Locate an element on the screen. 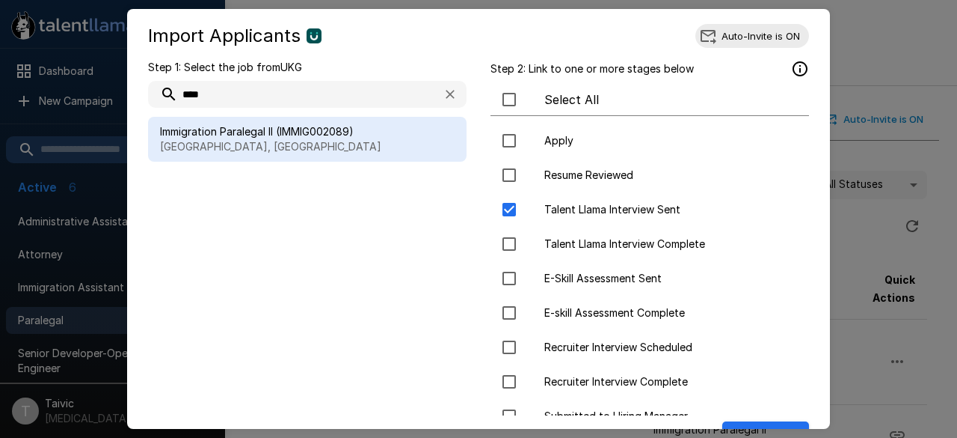 Image resolution: width=957 pixels, height=438 pixels. span: Auto-Invite is ON is located at coordinates (761, 36).